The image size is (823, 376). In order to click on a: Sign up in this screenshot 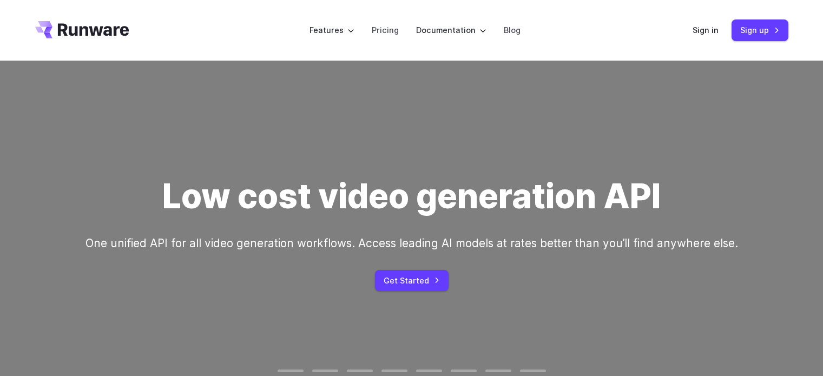, I will do `click(760, 30)`.